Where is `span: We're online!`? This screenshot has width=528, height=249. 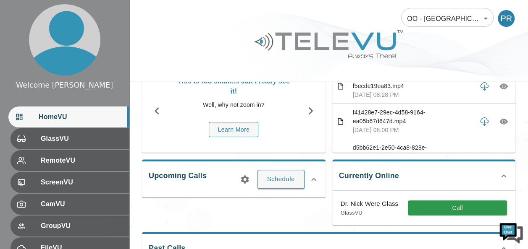 span: We're online! is located at coordinates (82, 115).